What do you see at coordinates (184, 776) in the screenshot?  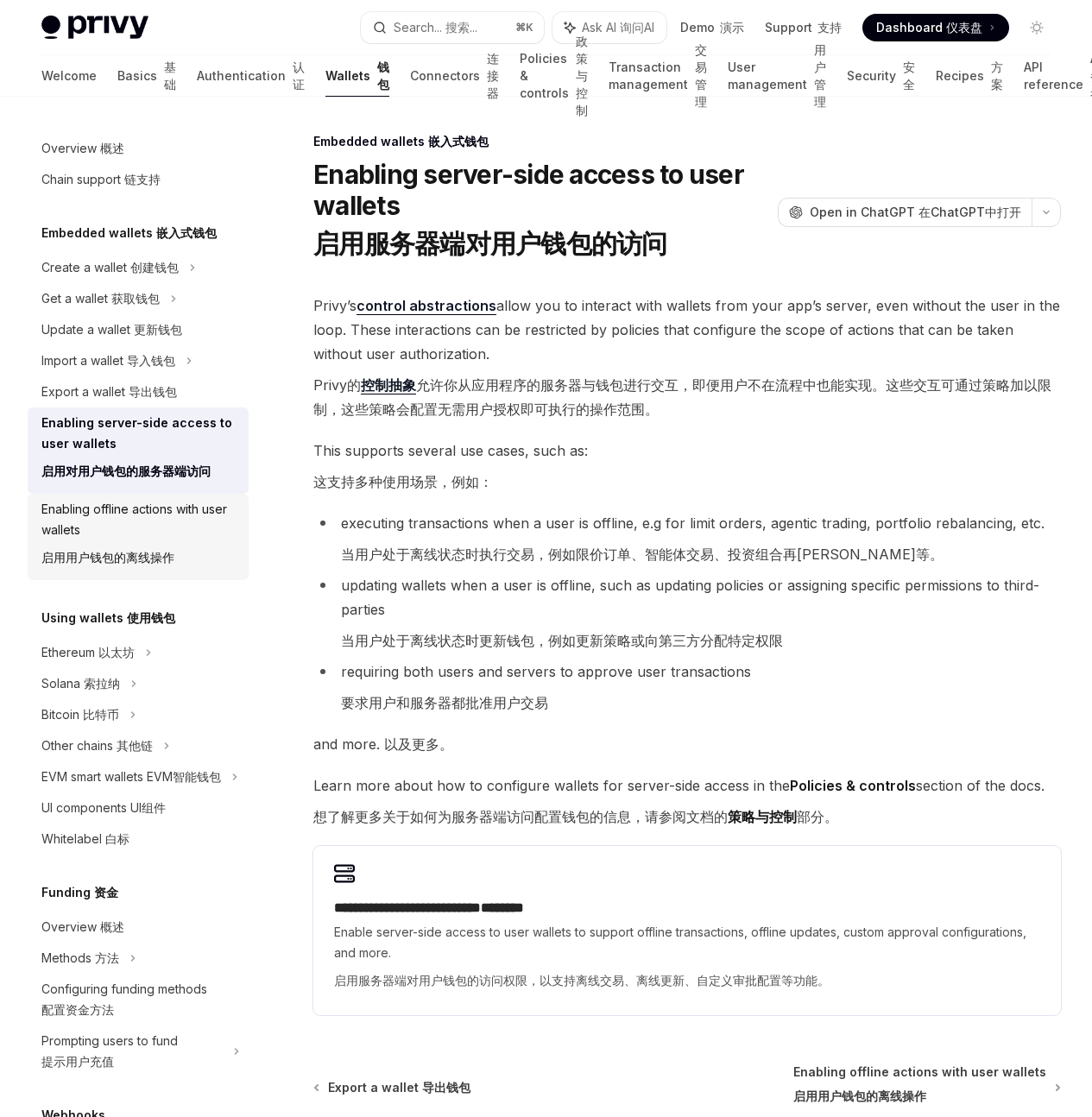 I see `span: EVM智能钱包` at bounding box center [184, 776].